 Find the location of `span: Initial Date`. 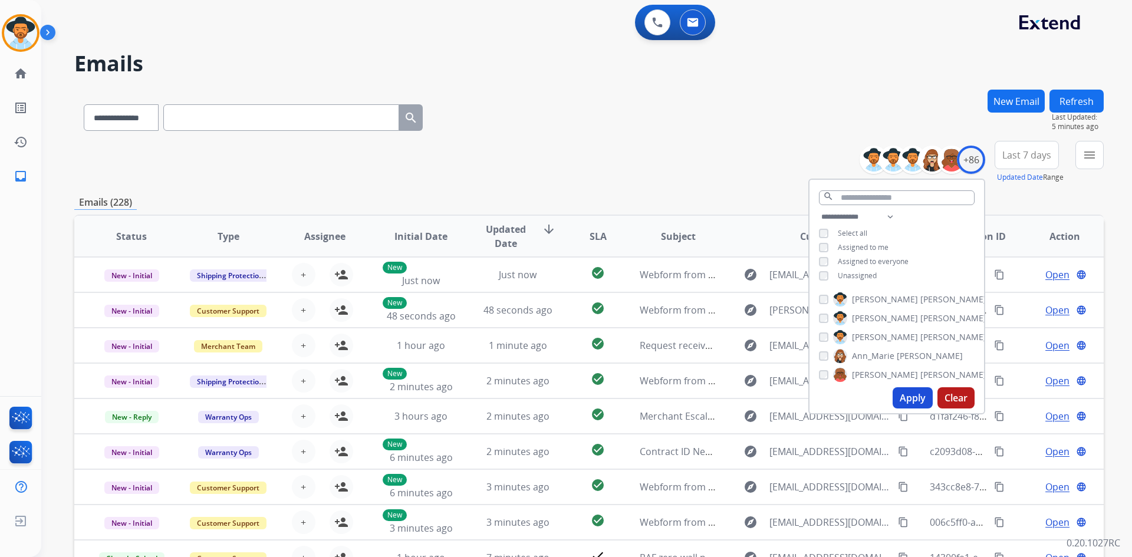

span: Initial Date is located at coordinates (421, 236).